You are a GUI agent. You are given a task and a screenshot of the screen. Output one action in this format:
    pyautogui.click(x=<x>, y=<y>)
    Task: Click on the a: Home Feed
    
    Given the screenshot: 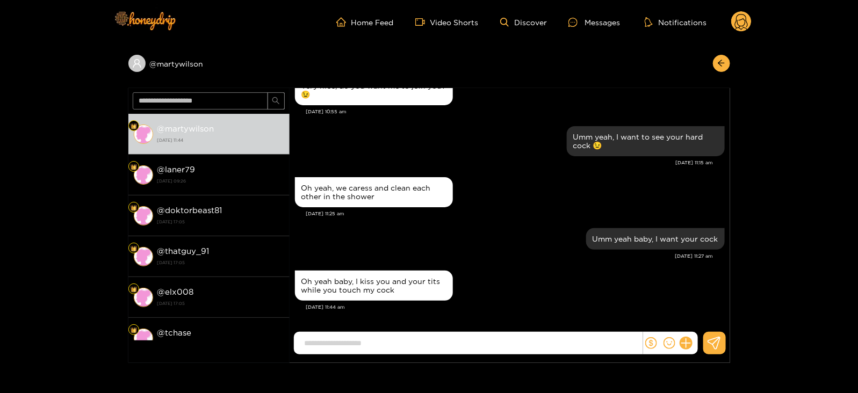 What is the action you would take?
    pyautogui.click(x=365, y=22)
    